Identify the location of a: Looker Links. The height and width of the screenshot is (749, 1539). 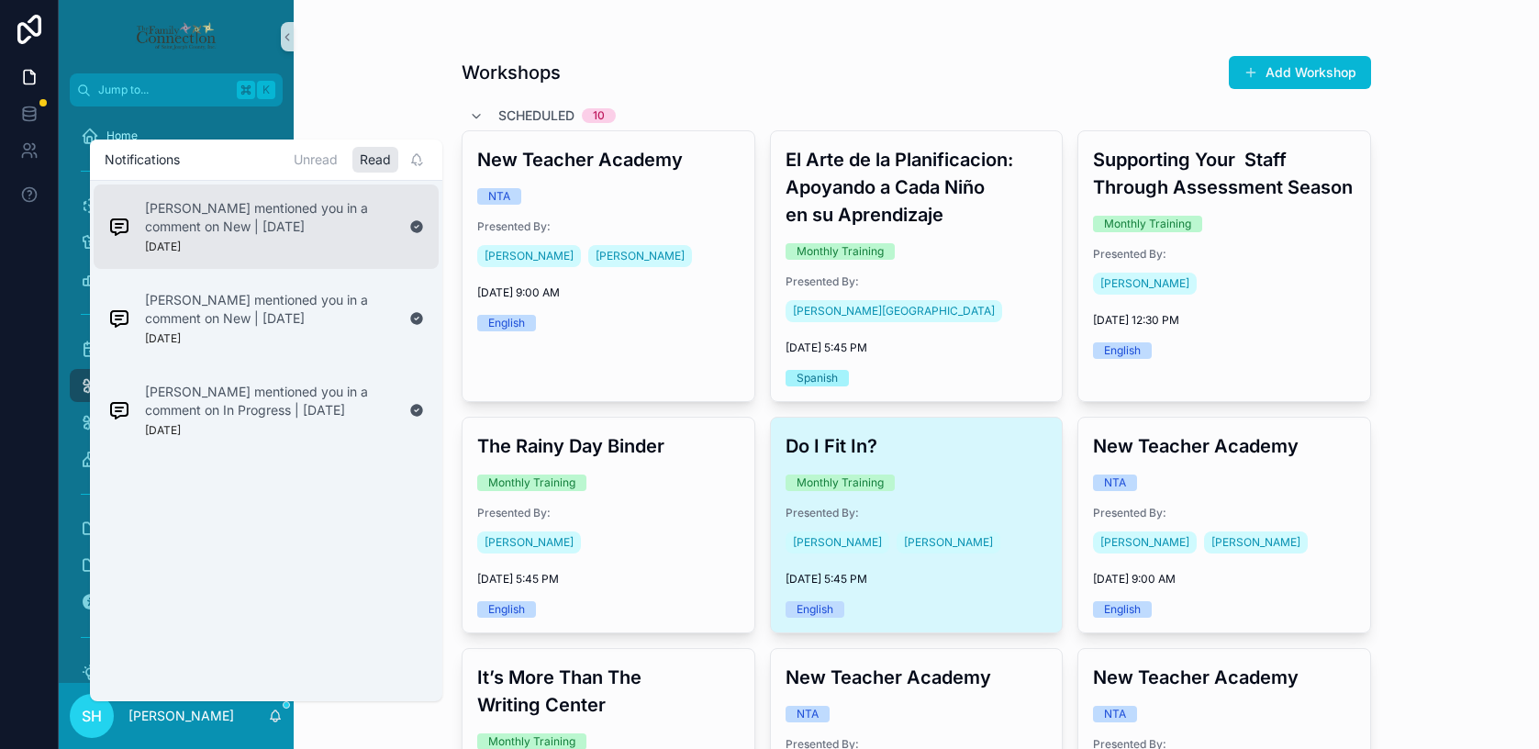
(176, 279).